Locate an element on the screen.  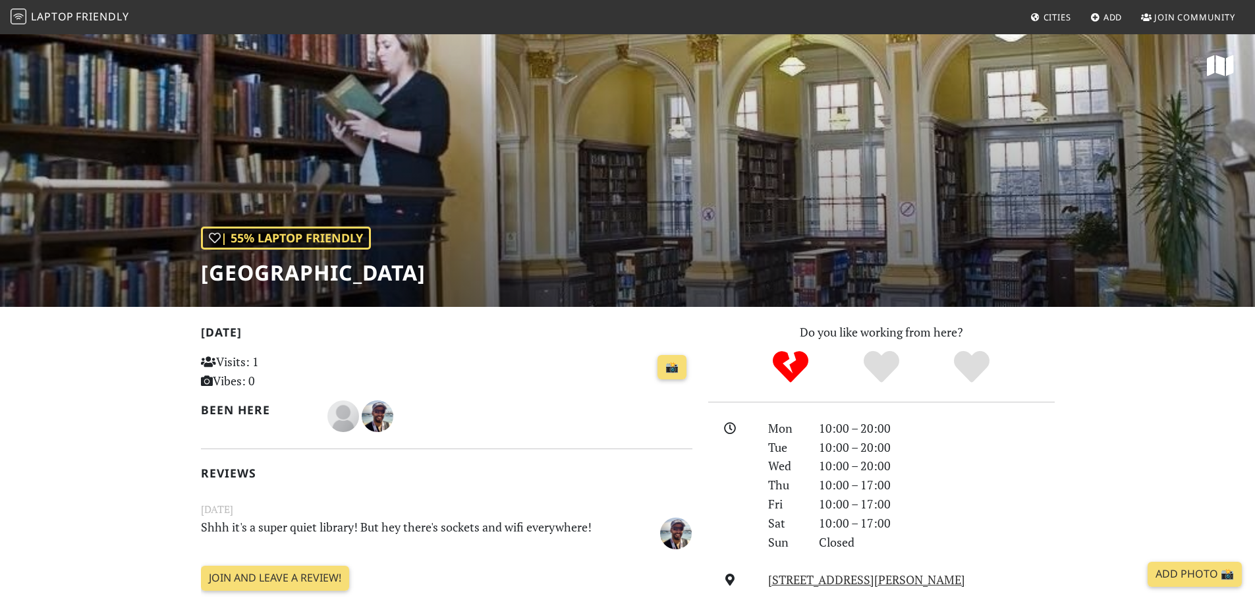
div: Fri is located at coordinates (785, 504).